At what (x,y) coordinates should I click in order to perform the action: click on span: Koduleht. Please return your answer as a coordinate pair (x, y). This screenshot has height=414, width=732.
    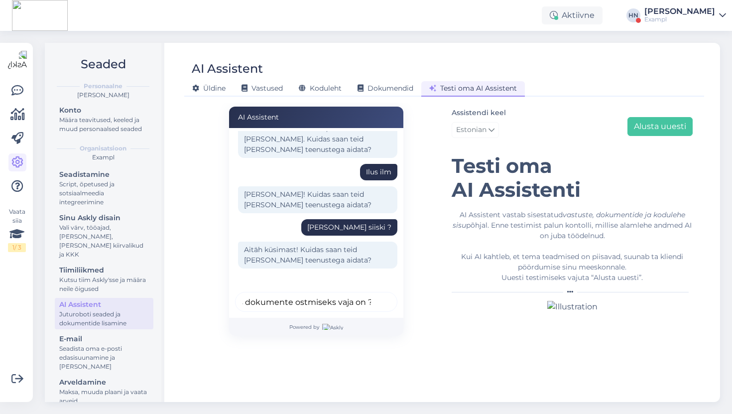
    Looking at the image, I should click on (320, 88).